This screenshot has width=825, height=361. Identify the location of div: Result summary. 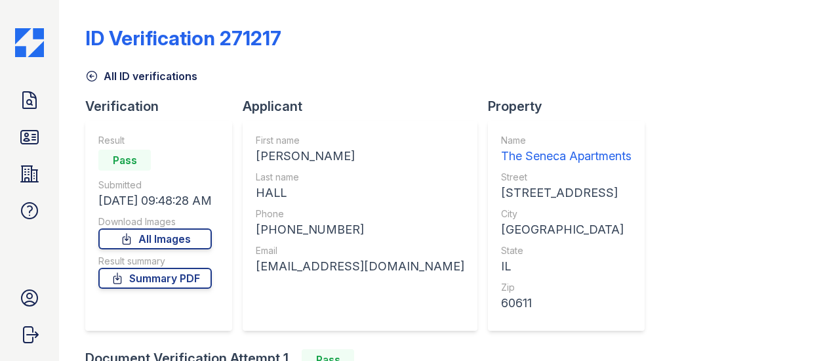
(155, 261).